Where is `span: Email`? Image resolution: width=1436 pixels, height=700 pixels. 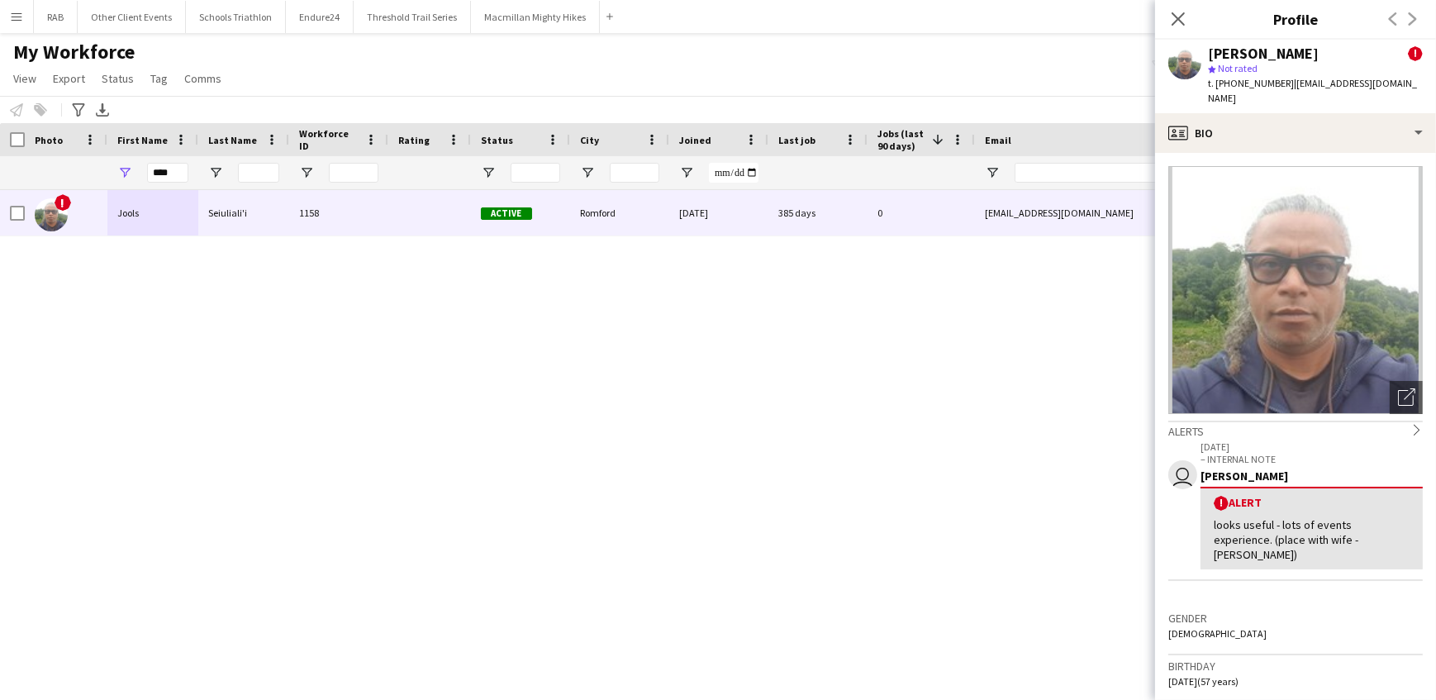
span: Email is located at coordinates (998, 140).